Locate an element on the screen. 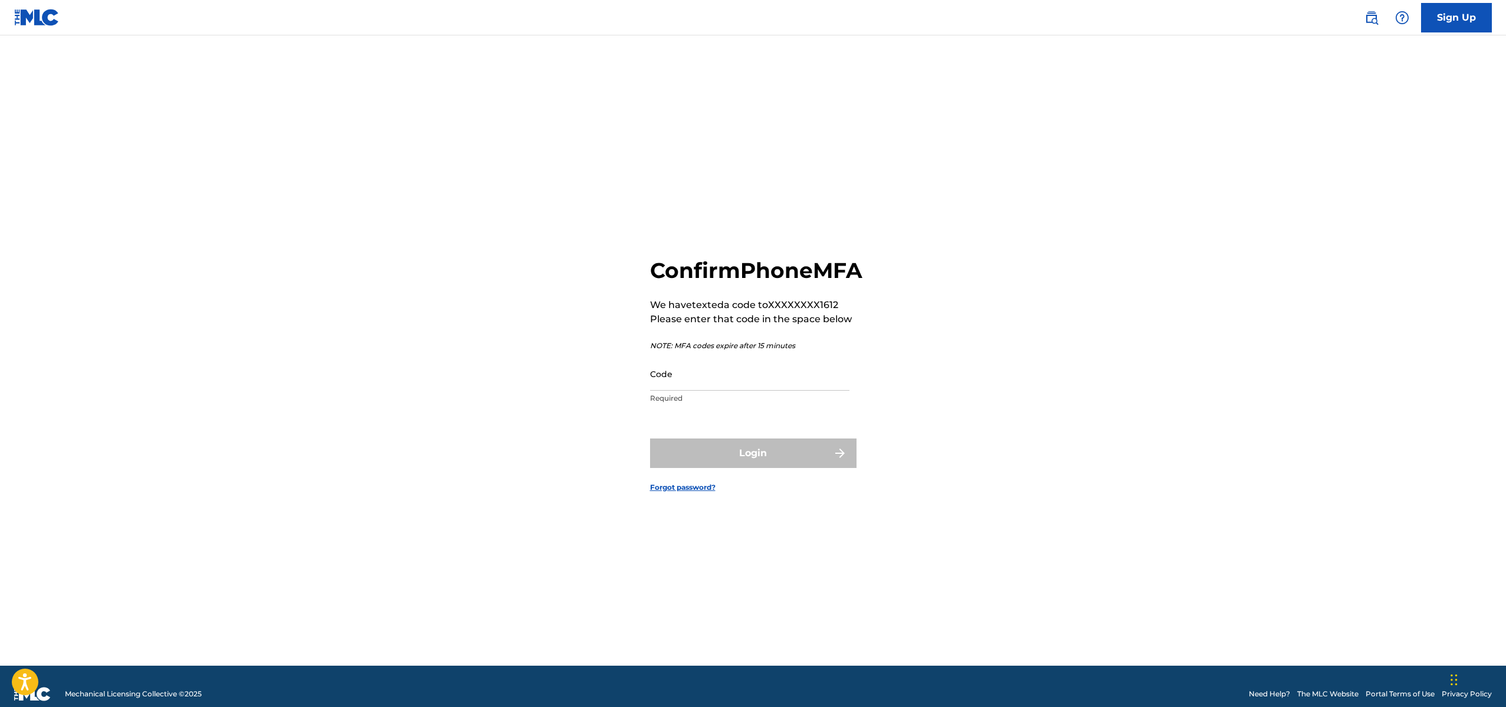 This screenshot has height=707, width=1506. a: Public Search is located at coordinates (1372, 18).